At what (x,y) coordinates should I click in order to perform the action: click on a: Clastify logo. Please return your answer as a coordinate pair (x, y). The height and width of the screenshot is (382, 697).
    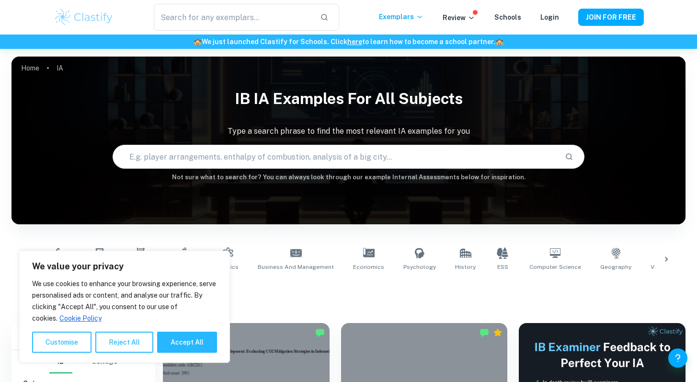
    Looking at the image, I should click on (84, 17).